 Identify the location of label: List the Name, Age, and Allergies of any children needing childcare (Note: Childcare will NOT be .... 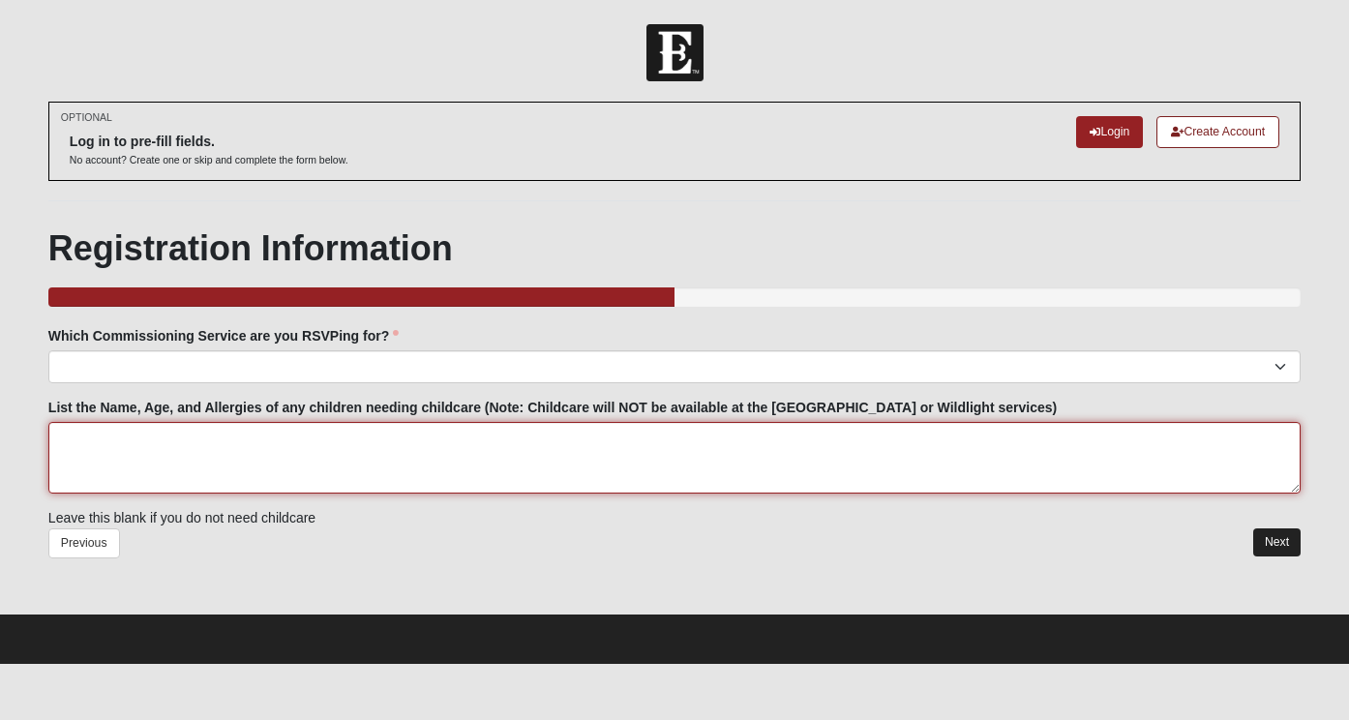
(553, 407).